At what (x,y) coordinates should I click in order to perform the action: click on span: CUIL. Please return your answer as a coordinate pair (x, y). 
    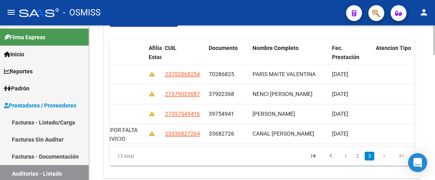
    Looking at the image, I should click on (170, 48).